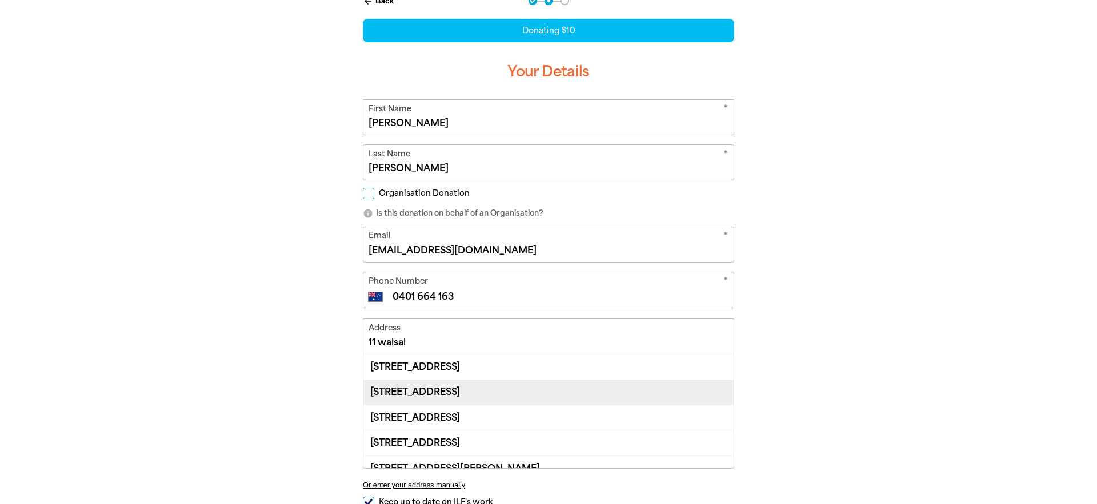 This screenshot has width=1097, height=504. I want to click on i: Required, so click(725, 282).